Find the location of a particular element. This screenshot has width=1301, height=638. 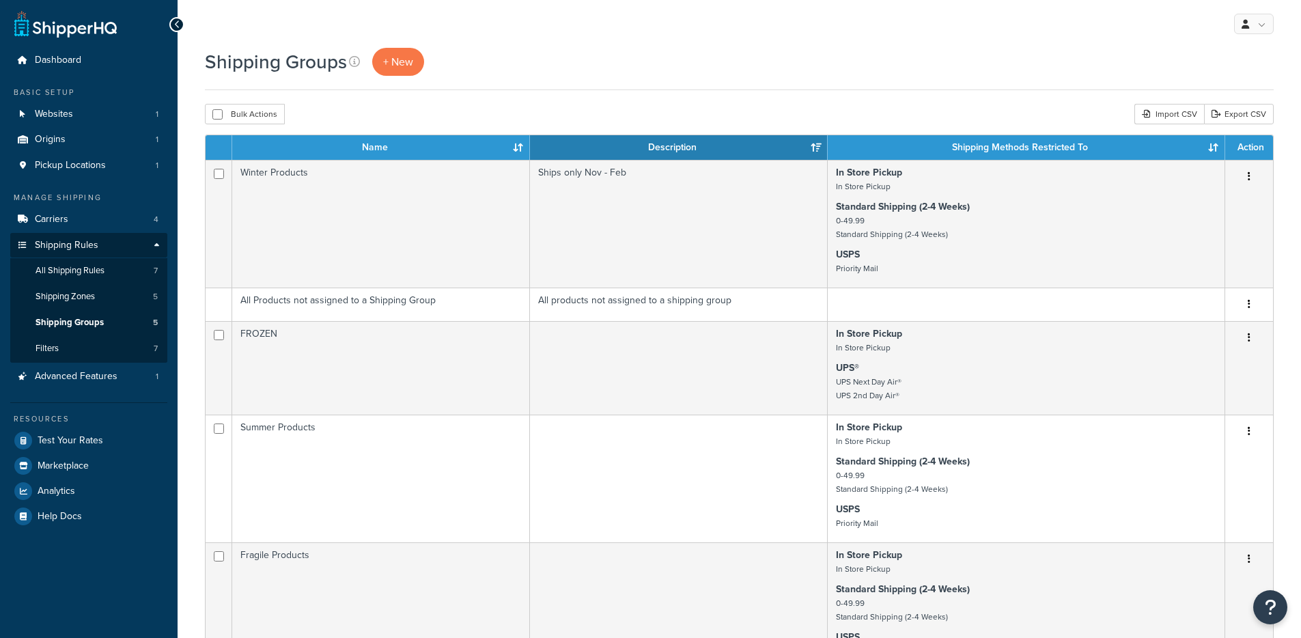

span: Origins is located at coordinates (50, 139).